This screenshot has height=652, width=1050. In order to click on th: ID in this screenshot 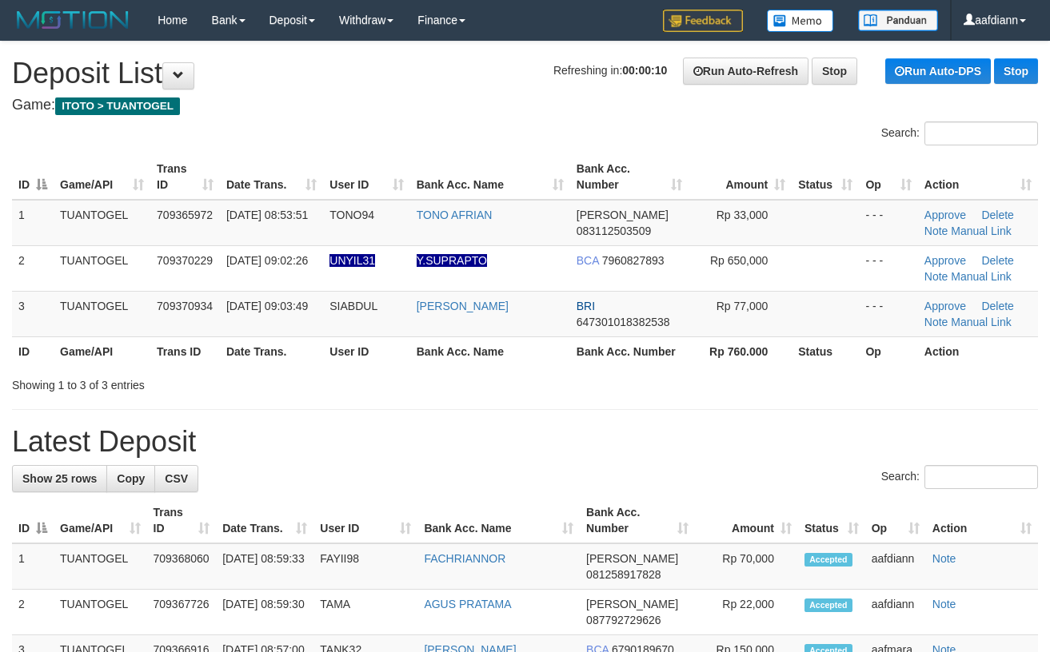, I will do `click(33, 351)`.